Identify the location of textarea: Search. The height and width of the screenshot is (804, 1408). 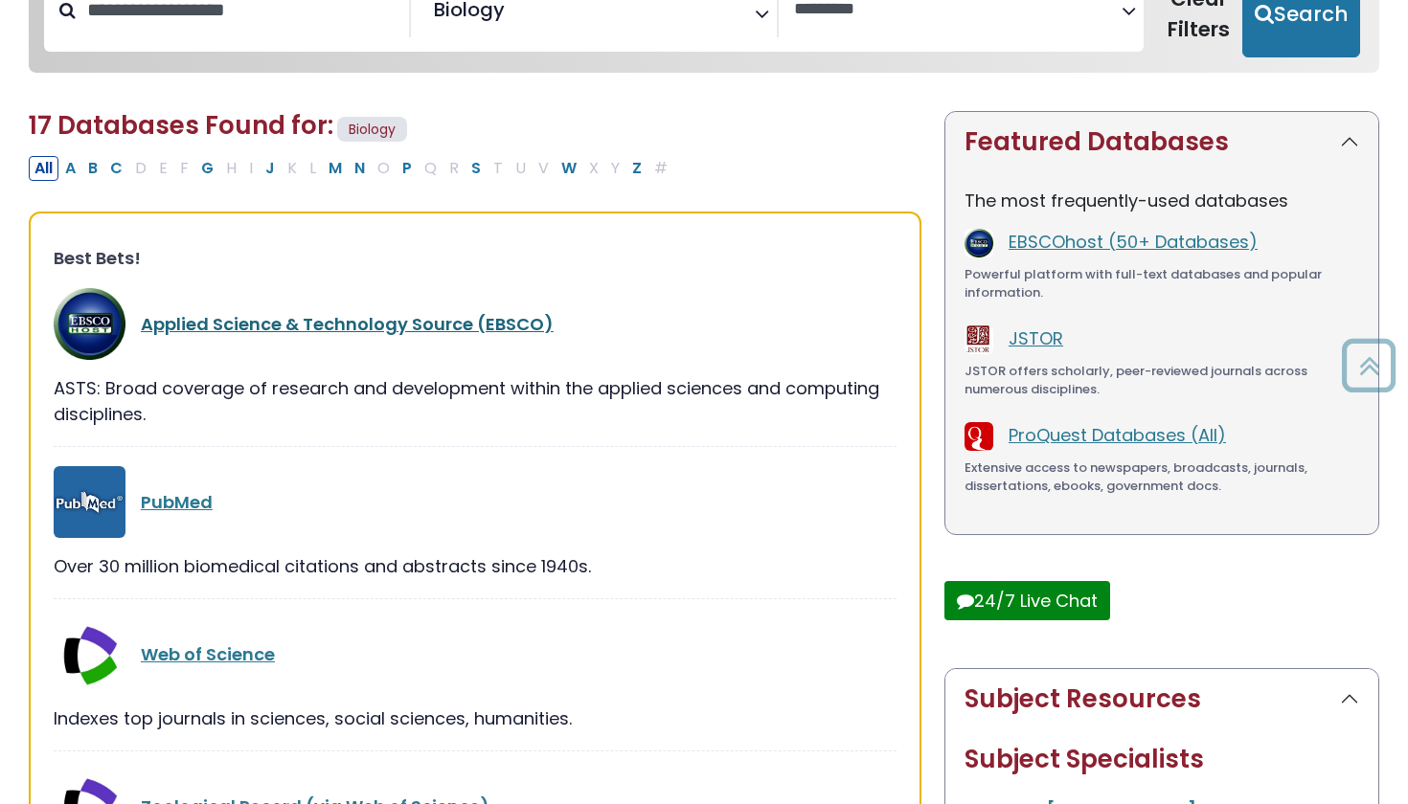
(515, 15).